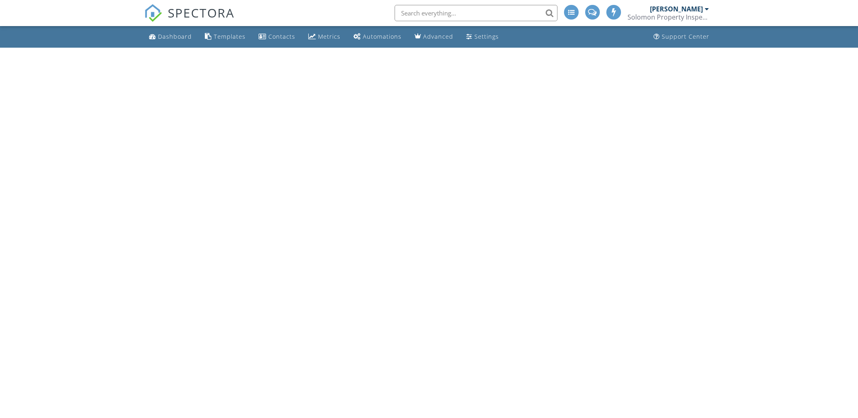  Describe the element at coordinates (277, 37) in the screenshot. I see `a: Contacts` at that location.